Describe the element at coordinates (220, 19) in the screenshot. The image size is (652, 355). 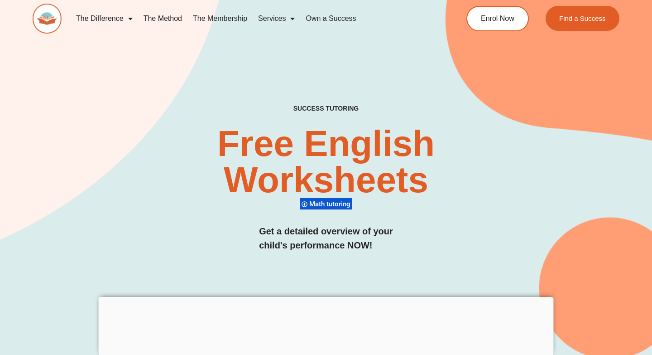
I see `a: The Membership` at that location.